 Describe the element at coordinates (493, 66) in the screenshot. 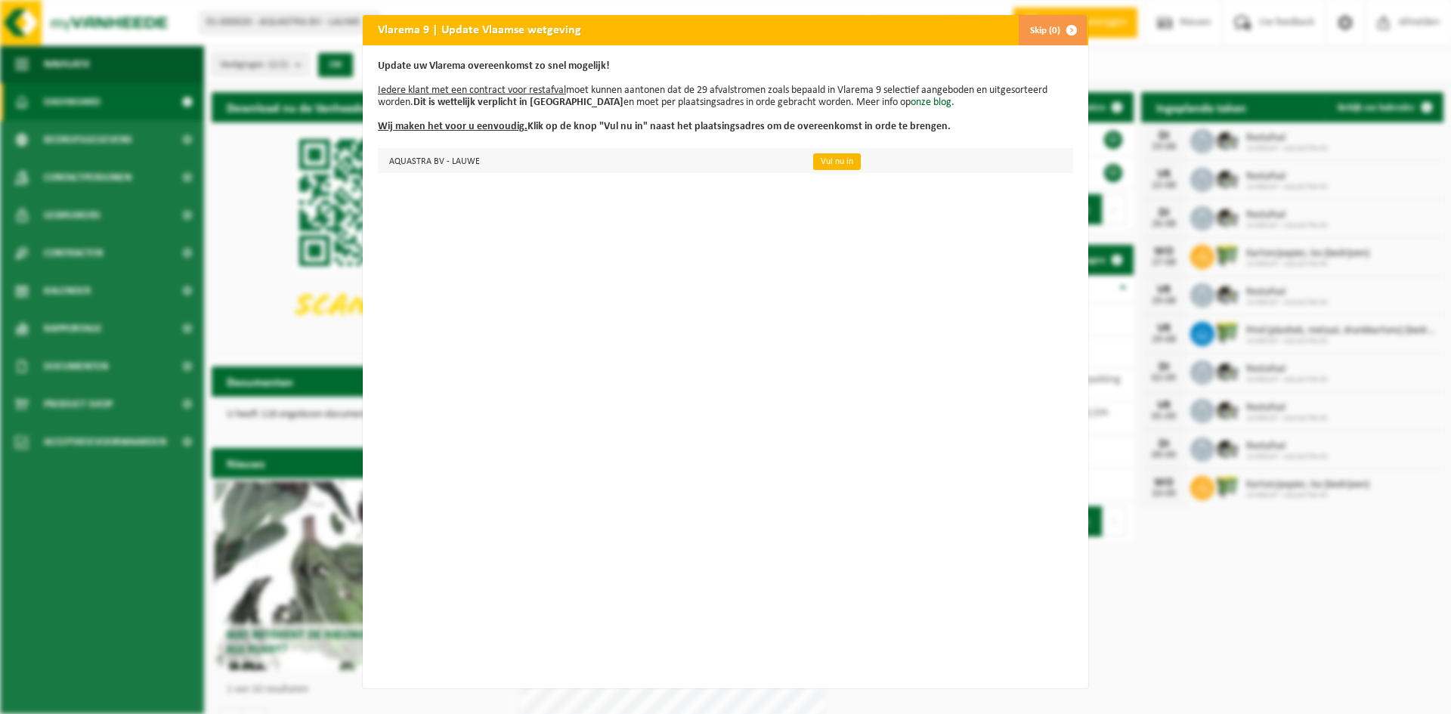

I see `b: Update uw Vlarema overeenkomst zo snel mogelijk!` at that location.